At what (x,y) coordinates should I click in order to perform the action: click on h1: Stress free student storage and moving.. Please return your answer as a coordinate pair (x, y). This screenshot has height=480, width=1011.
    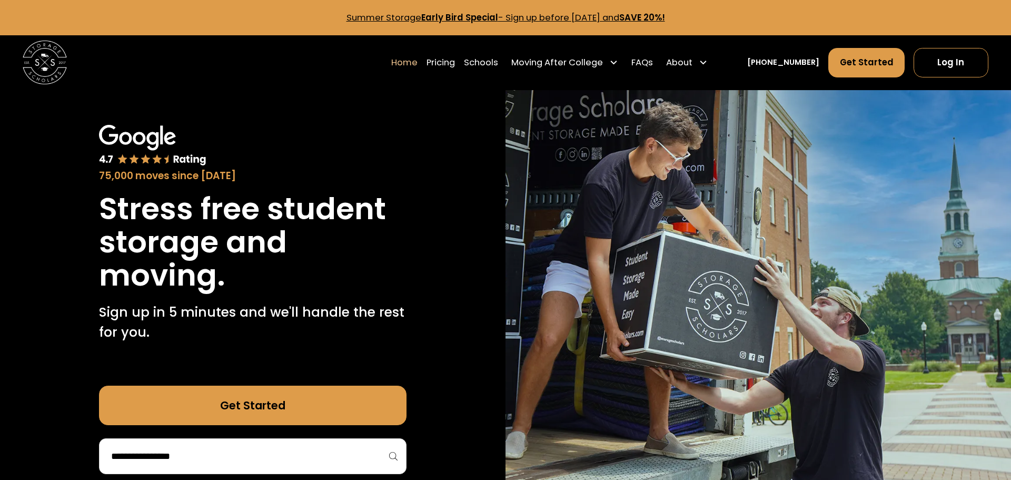
    Looking at the image, I should click on (252, 242).